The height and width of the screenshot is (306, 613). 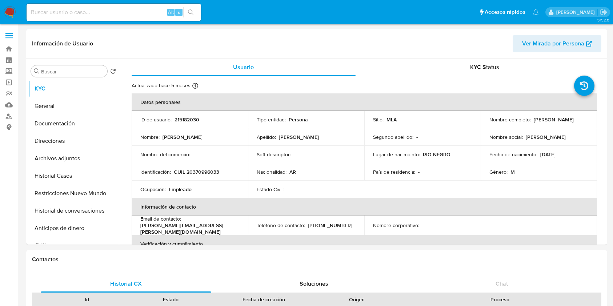 What do you see at coordinates (73, 211) in the screenshot?
I see `button: Historial de conversaciones` at bounding box center [73, 211].